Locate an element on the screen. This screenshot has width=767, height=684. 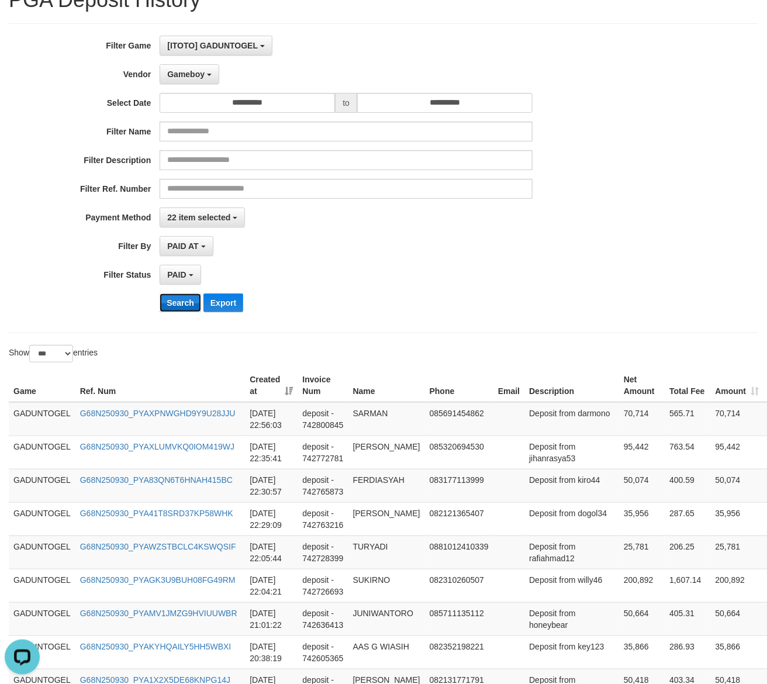
td: 400.59 is located at coordinates (687, 485).